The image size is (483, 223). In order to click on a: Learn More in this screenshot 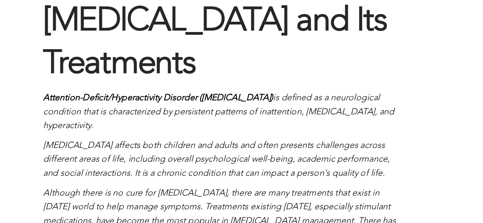, I will do `click(416, 200)`.